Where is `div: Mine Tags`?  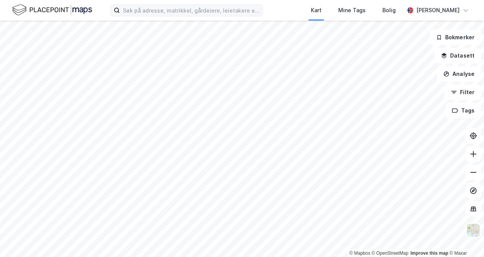 div: Mine Tags is located at coordinates (352, 10).